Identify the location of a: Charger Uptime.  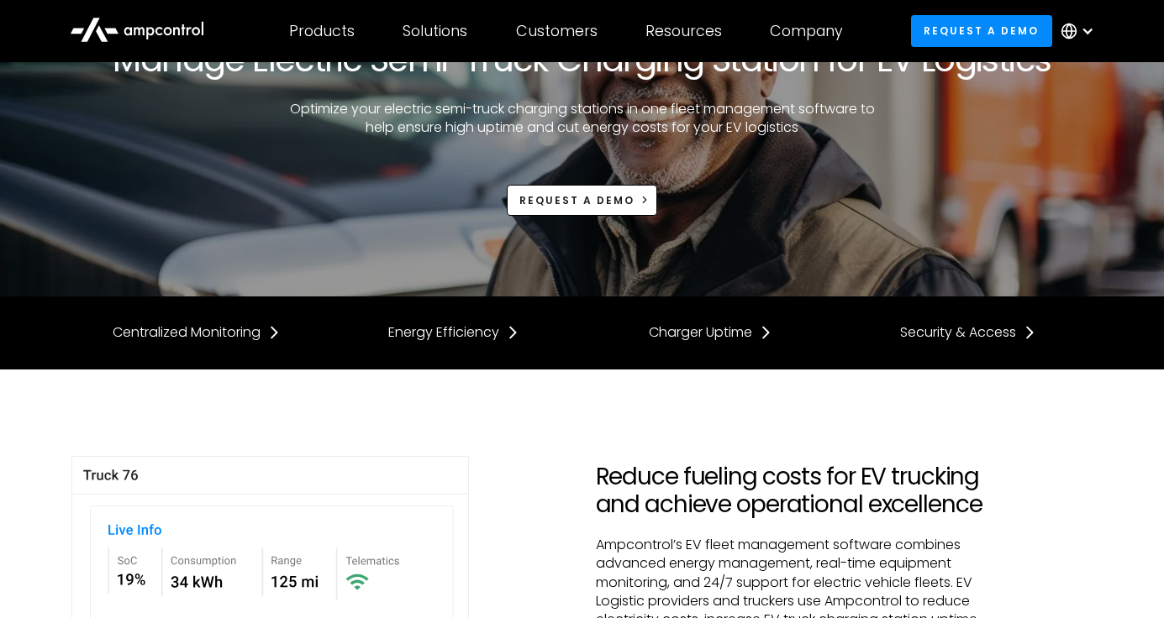
(710, 333).